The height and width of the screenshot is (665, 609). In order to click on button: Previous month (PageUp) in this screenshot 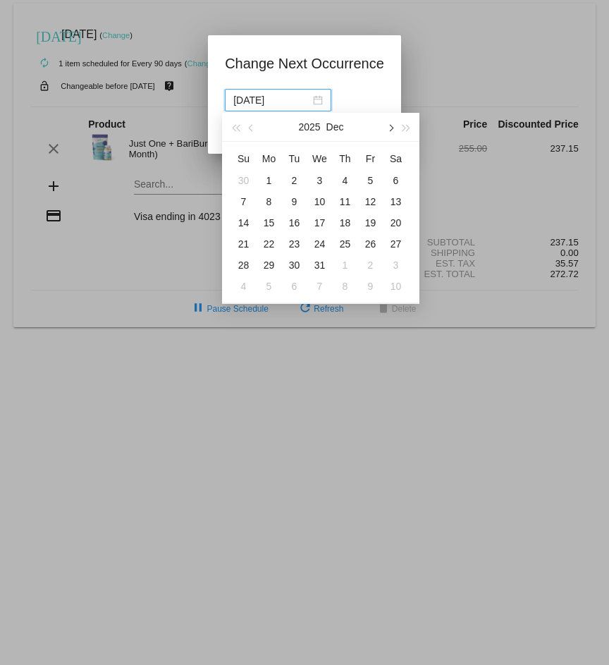, I will do `click(252, 127)`.